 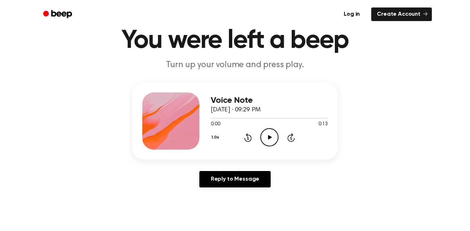 What do you see at coordinates (352, 14) in the screenshot?
I see `a: Log in` at bounding box center [352, 14].